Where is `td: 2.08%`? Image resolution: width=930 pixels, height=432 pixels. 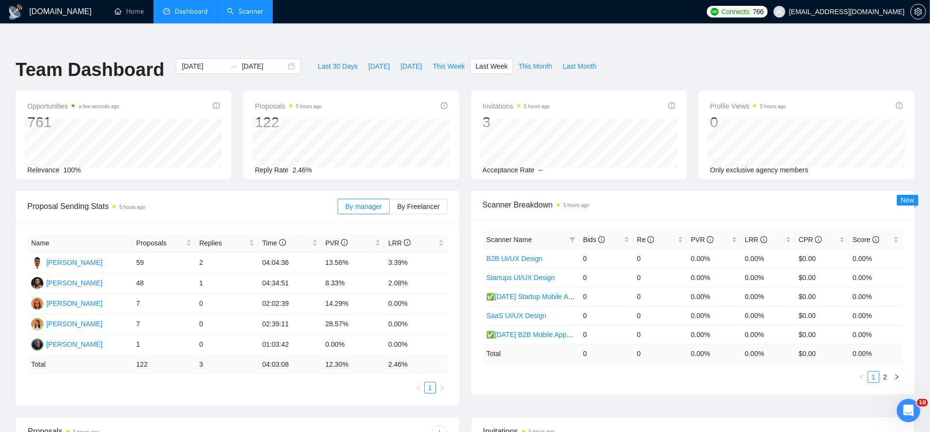
td: 2.08% is located at coordinates (416, 284).